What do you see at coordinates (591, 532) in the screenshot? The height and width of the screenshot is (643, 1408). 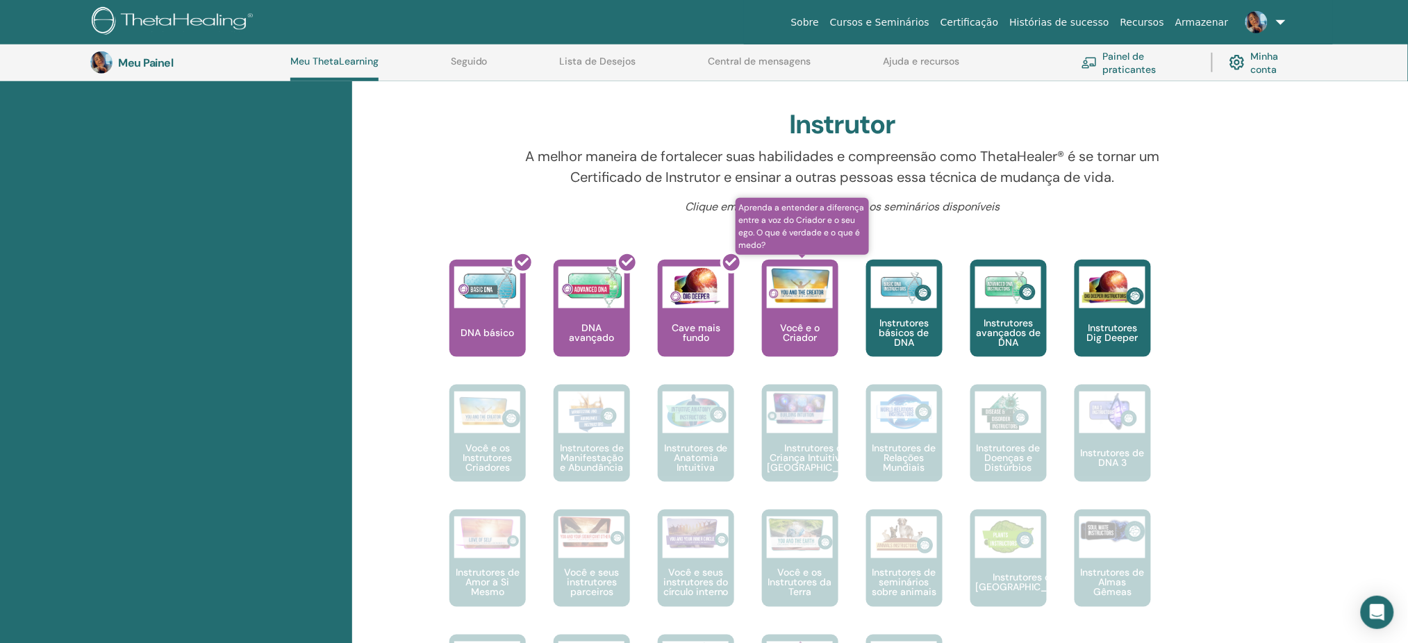 I see `img: Você e seus instrutores parceiros` at bounding box center [591, 532].